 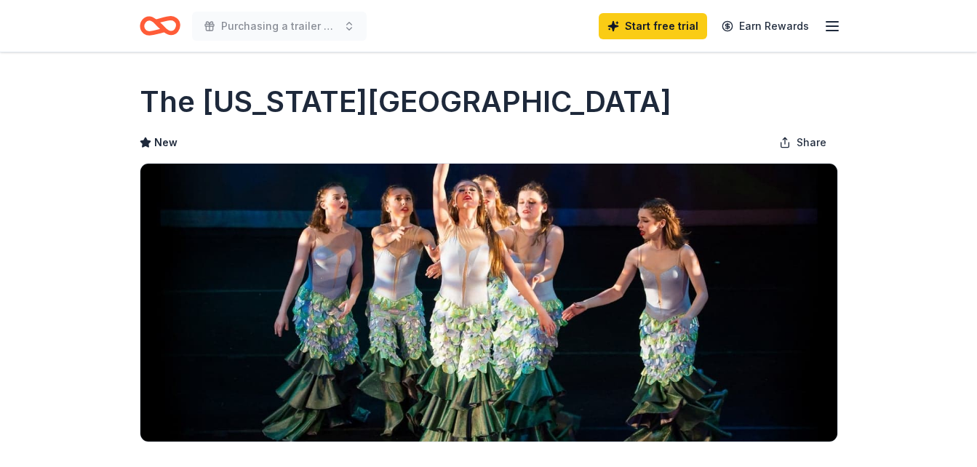 I want to click on img: Image for The Maryland Theatre, so click(x=489, y=303).